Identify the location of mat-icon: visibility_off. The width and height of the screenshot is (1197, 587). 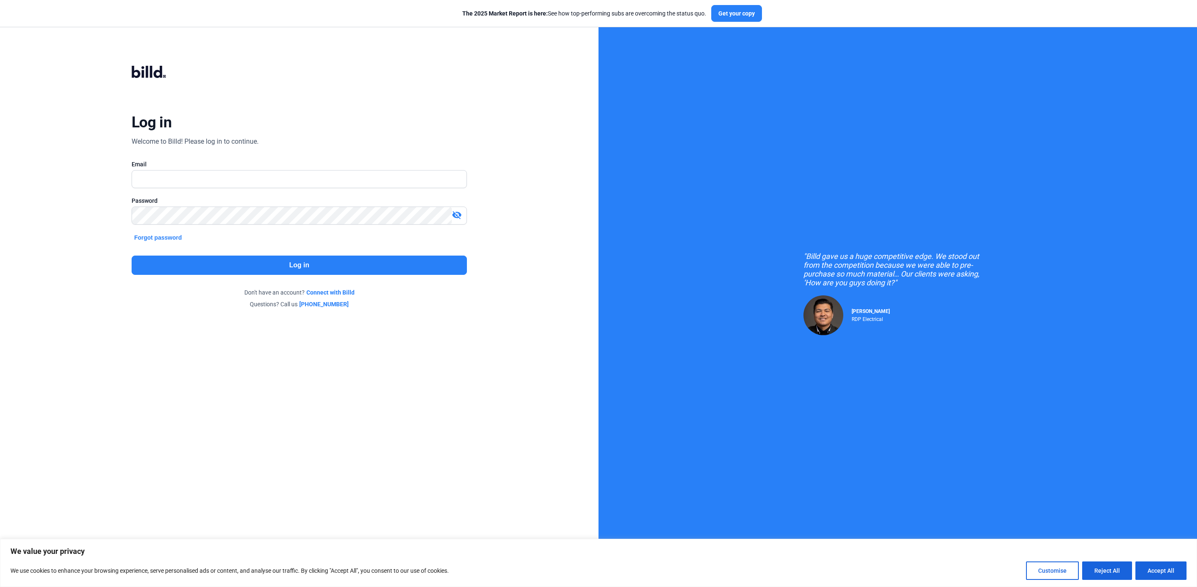
(457, 215).